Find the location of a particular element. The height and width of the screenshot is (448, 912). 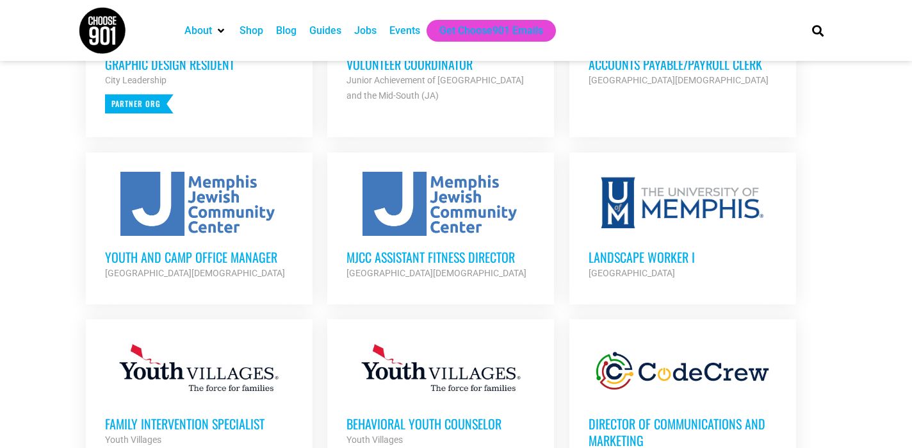

div: Search is located at coordinates (818, 30).